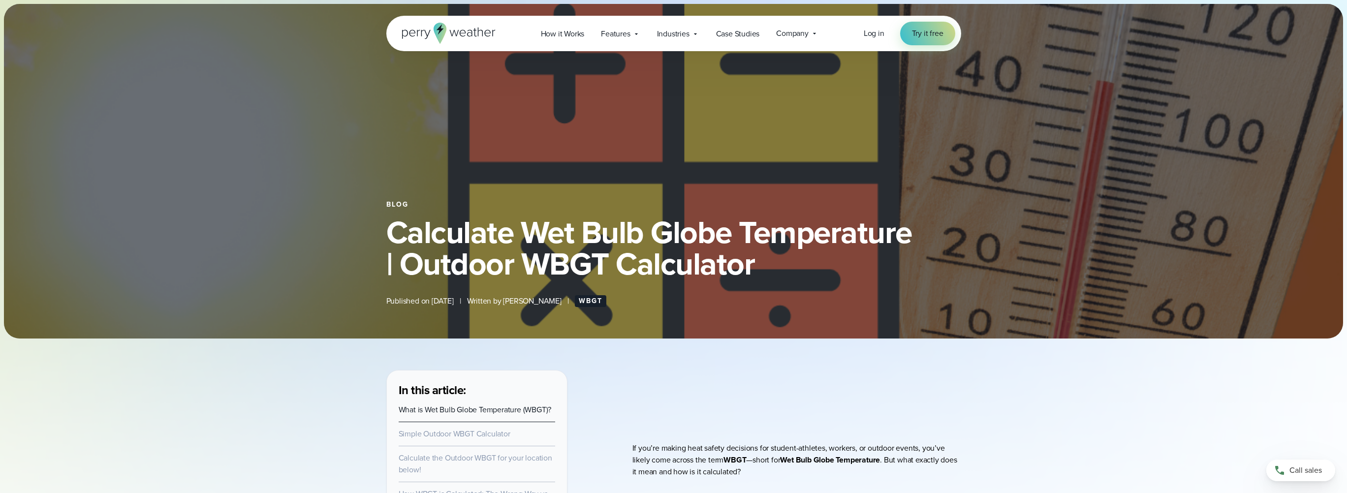 Image resolution: width=1347 pixels, height=493 pixels. Describe the element at coordinates (673, 34) in the screenshot. I see `span: Industries` at that location.